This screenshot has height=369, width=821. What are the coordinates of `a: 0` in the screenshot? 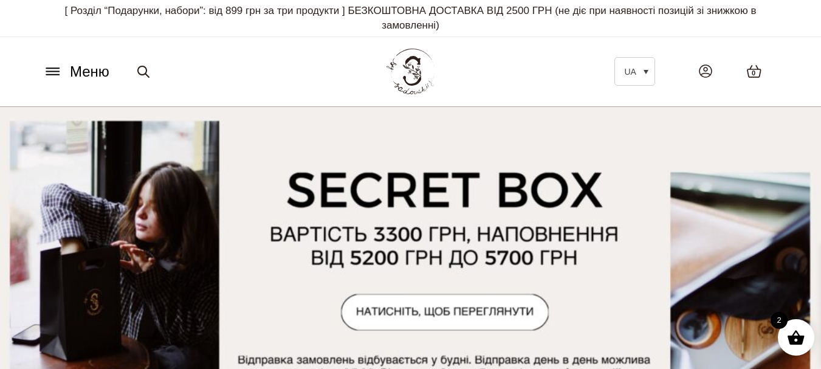 It's located at (754, 71).